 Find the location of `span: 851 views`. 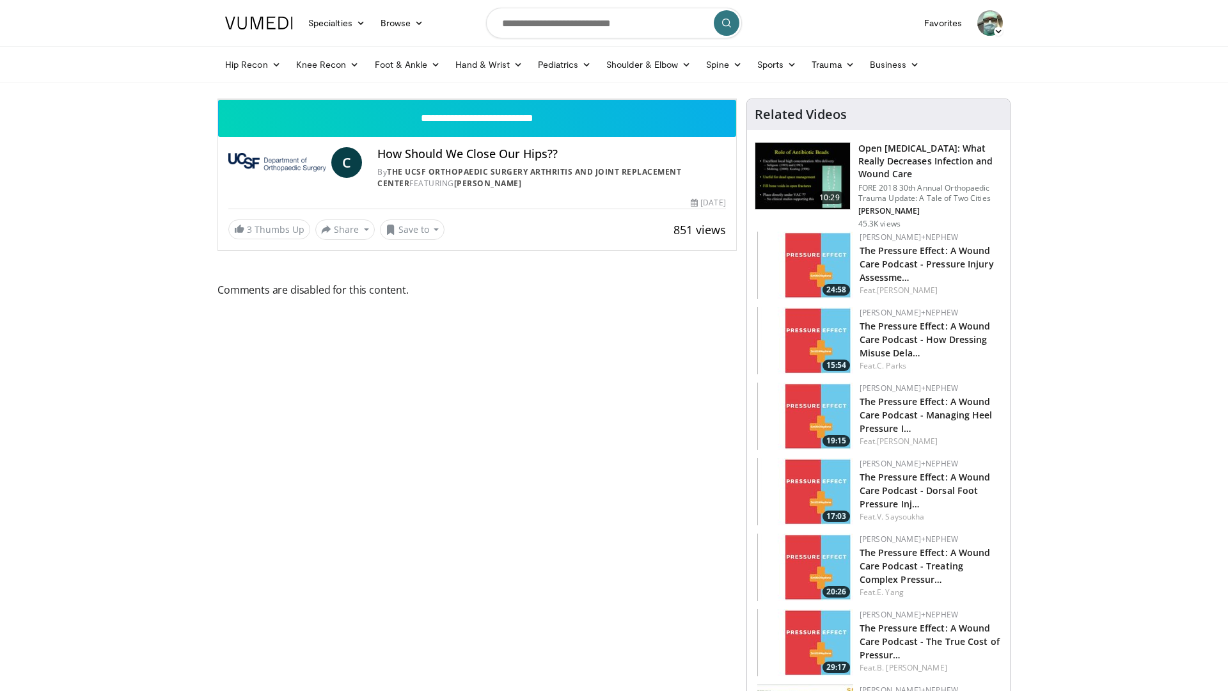

span: 851 views is located at coordinates (700, 230).